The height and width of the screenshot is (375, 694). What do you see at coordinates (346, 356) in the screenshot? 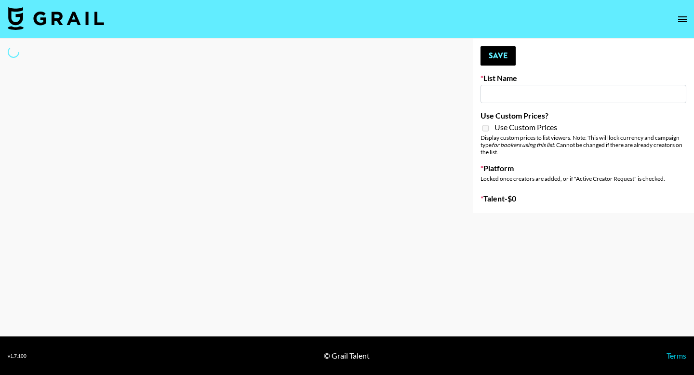
I see `div: © Grail Talent` at bounding box center [346, 356].